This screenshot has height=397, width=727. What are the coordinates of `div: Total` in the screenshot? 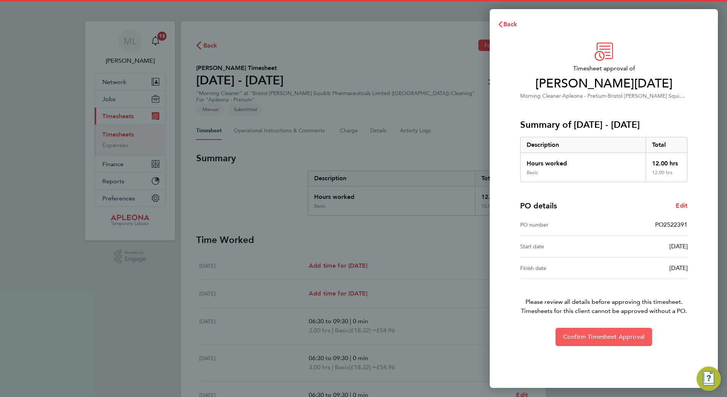 It's located at (666, 145).